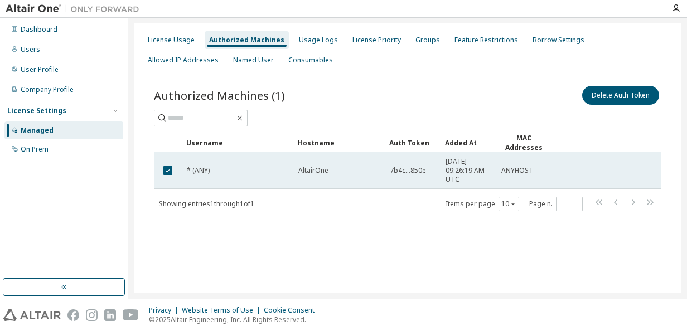  What do you see at coordinates (428, 40) in the screenshot?
I see `div: Groups` at bounding box center [428, 40].